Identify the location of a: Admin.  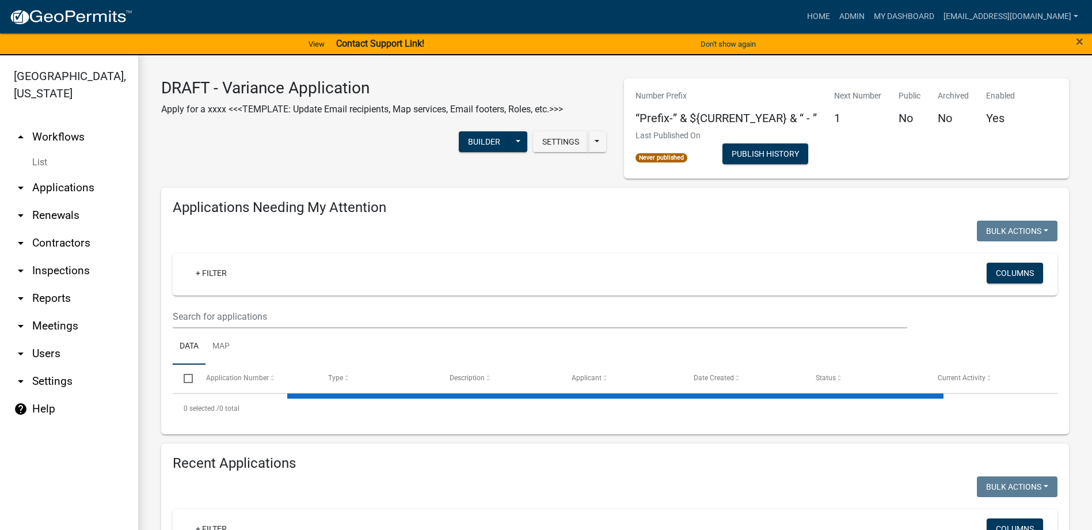
(852, 17).